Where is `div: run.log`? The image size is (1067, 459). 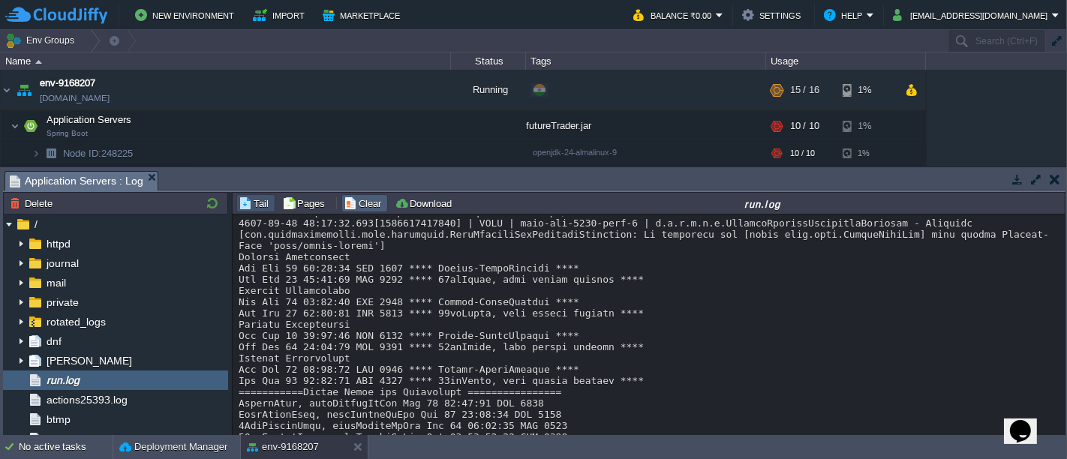
div: run.log is located at coordinates (762, 203).